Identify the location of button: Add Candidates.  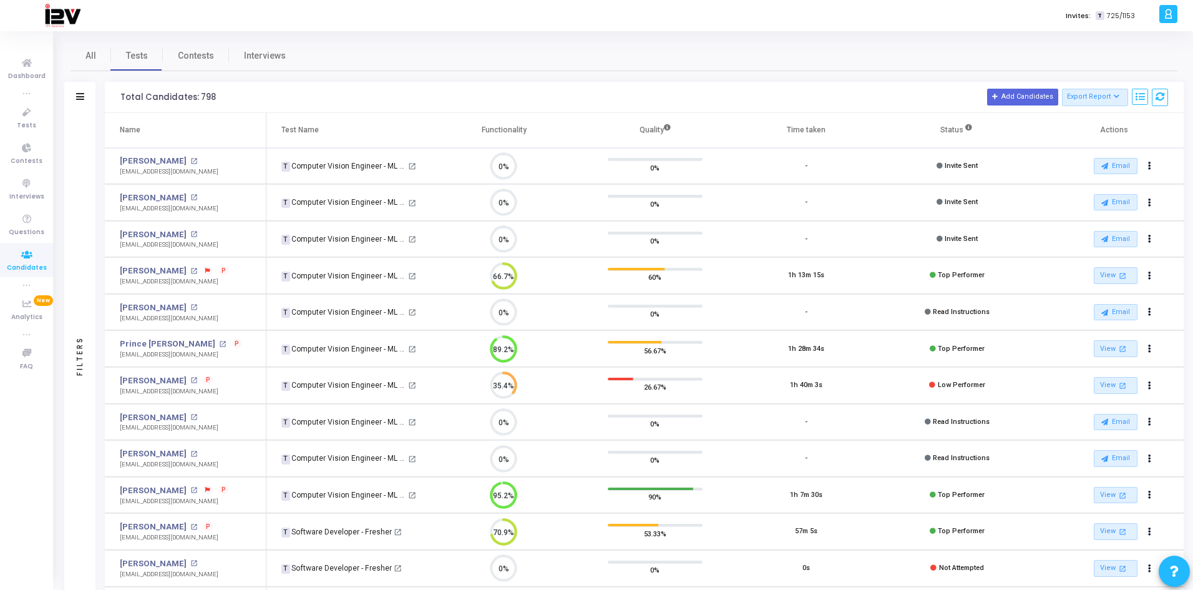
(1023, 97).